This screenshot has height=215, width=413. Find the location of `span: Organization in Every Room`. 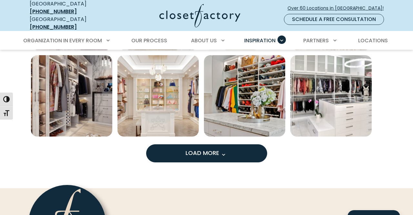

span: Organization in Every Room is located at coordinates (63, 40).